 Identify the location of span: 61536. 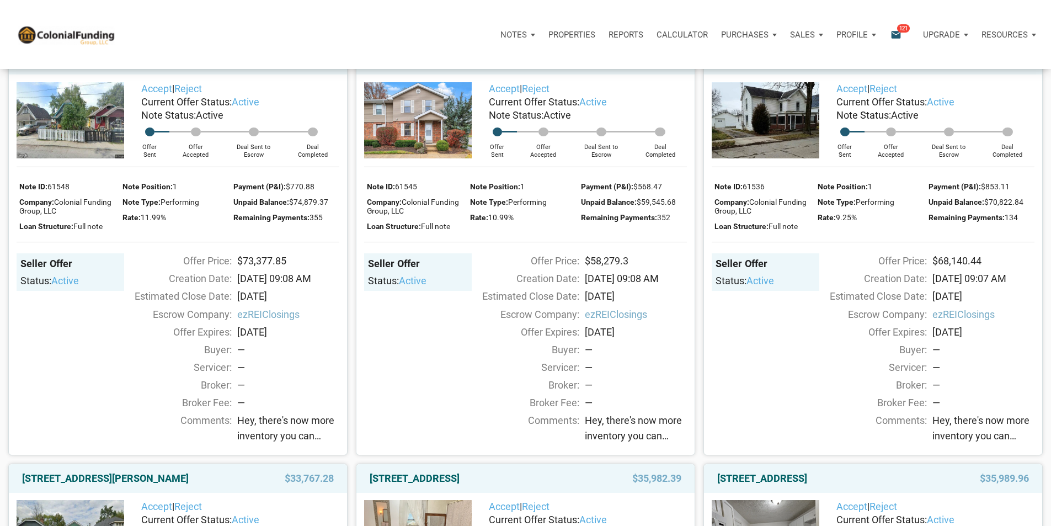
(754, 186).